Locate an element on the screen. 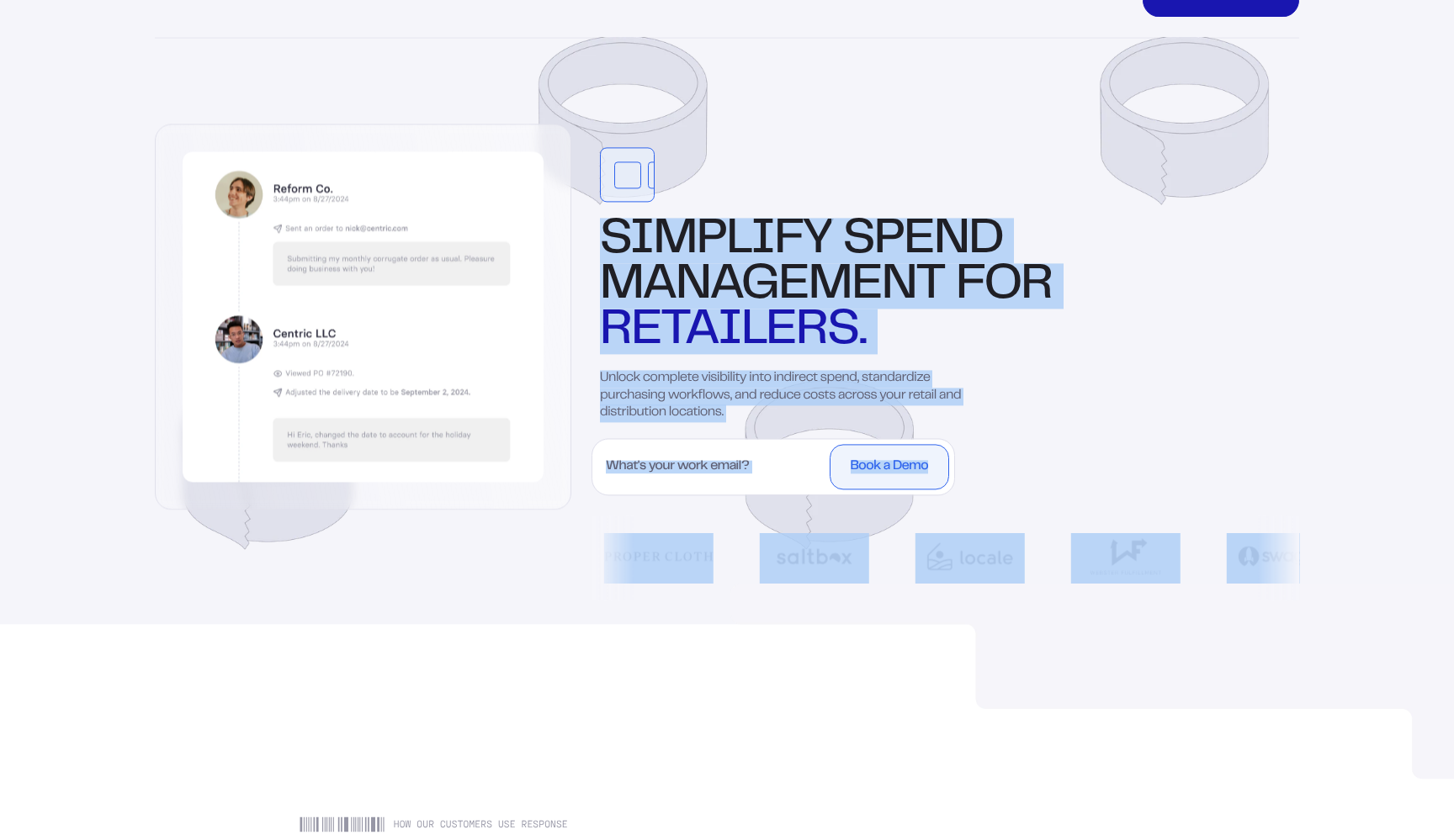  button: Book a Demo is located at coordinates (889, 468).